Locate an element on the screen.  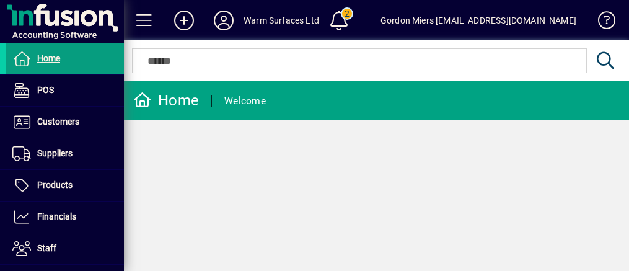
span: Financials is located at coordinates (56, 216).